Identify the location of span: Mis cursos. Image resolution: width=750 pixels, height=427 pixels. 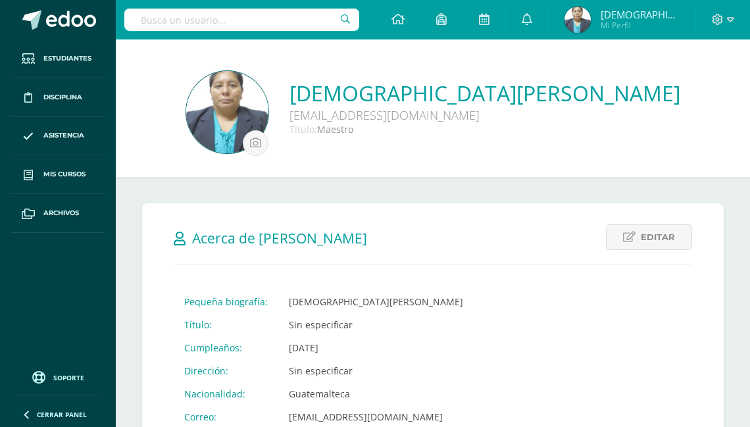
(64, 174).